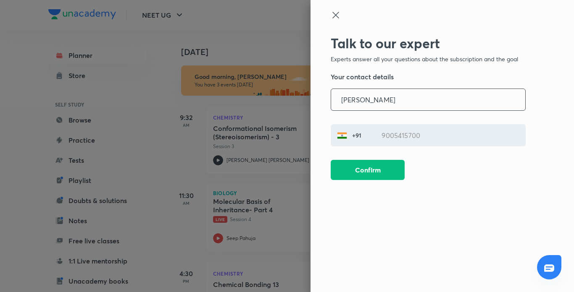 The height and width of the screenshot is (292, 574). What do you see at coordinates (428, 59) in the screenshot?
I see `p: Experts answer all your questions about the subscription and the goal` at bounding box center [428, 59].